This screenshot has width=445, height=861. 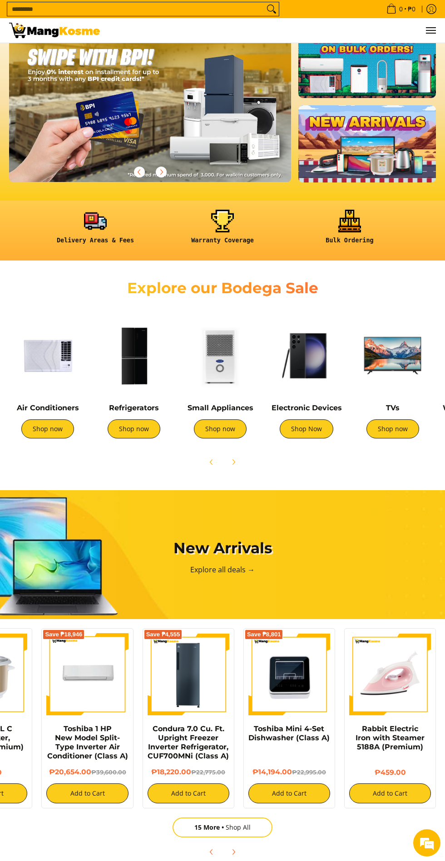 I want to click on img: TVs, so click(x=393, y=356).